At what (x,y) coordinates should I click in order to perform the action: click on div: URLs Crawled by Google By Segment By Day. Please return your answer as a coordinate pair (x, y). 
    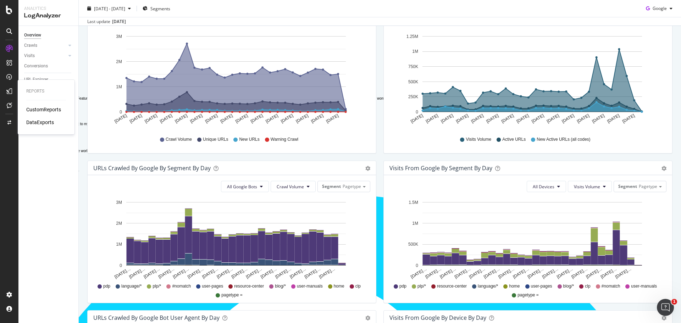
    Looking at the image, I should click on (152, 168).